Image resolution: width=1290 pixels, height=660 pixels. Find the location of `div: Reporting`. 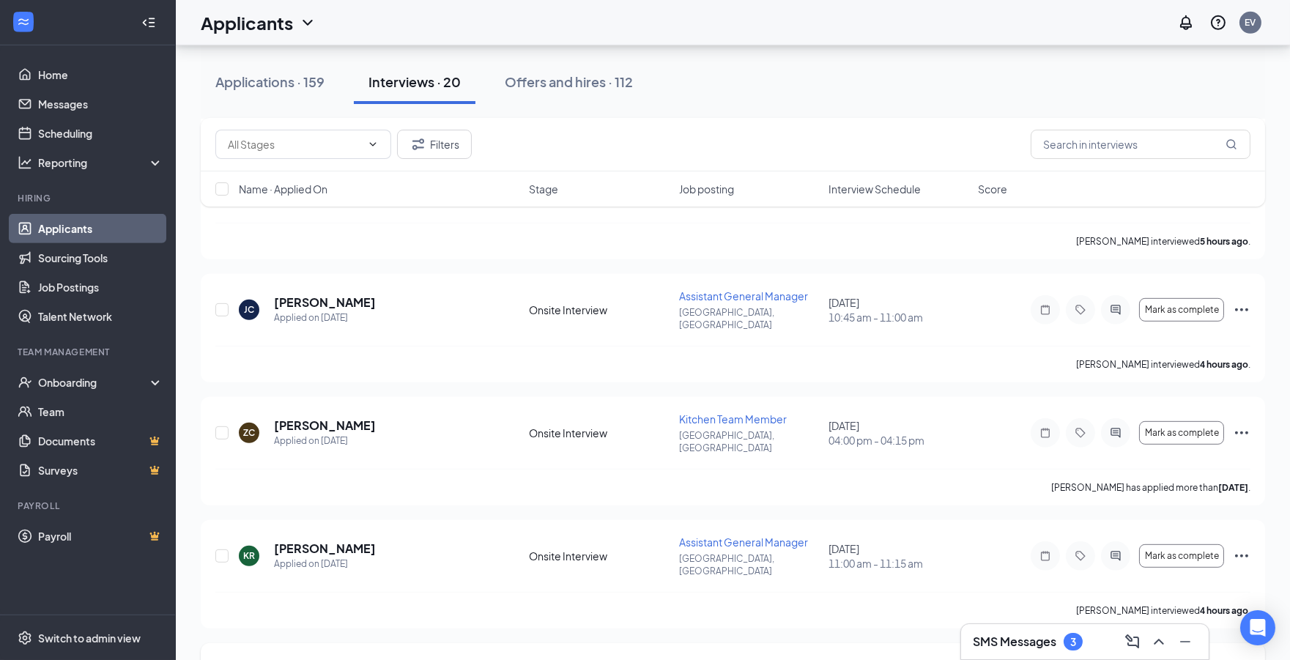

div: Reporting is located at coordinates (101, 163).